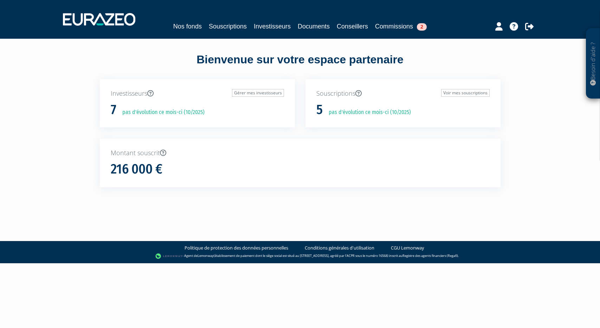  What do you see at coordinates (272, 26) in the screenshot?
I see `a: Investisseurs` at bounding box center [272, 26].